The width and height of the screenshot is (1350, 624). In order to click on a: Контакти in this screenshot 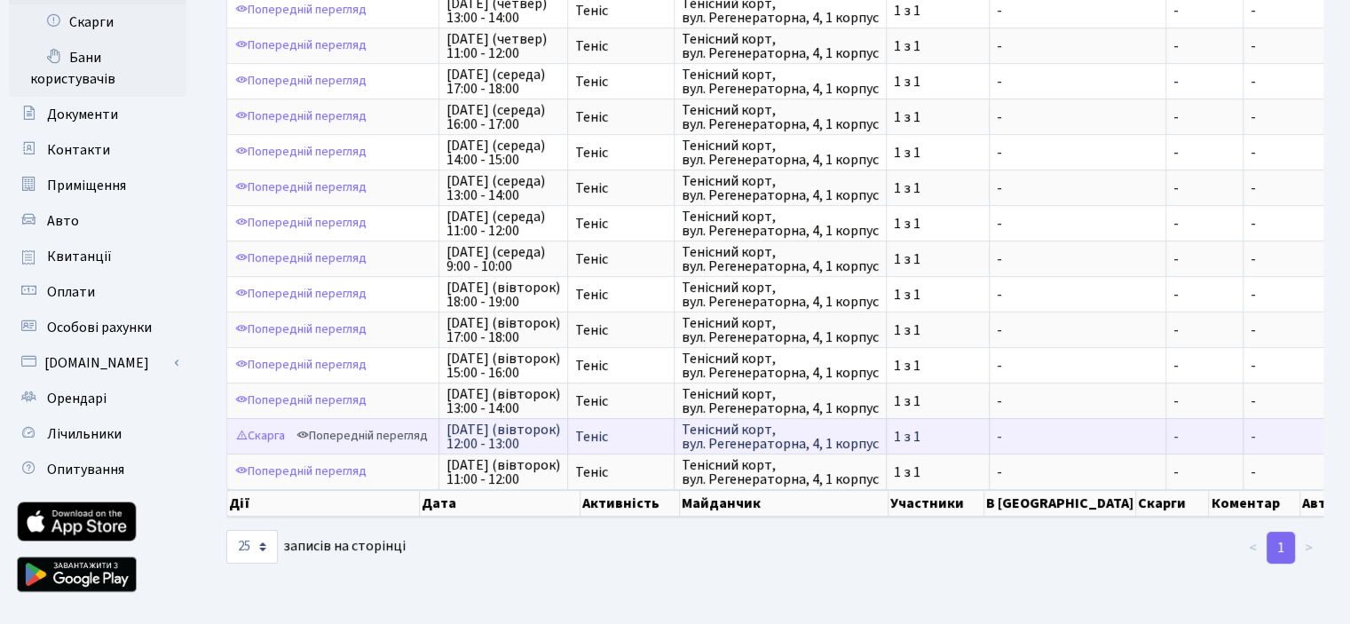, I will do `click(98, 150)`.